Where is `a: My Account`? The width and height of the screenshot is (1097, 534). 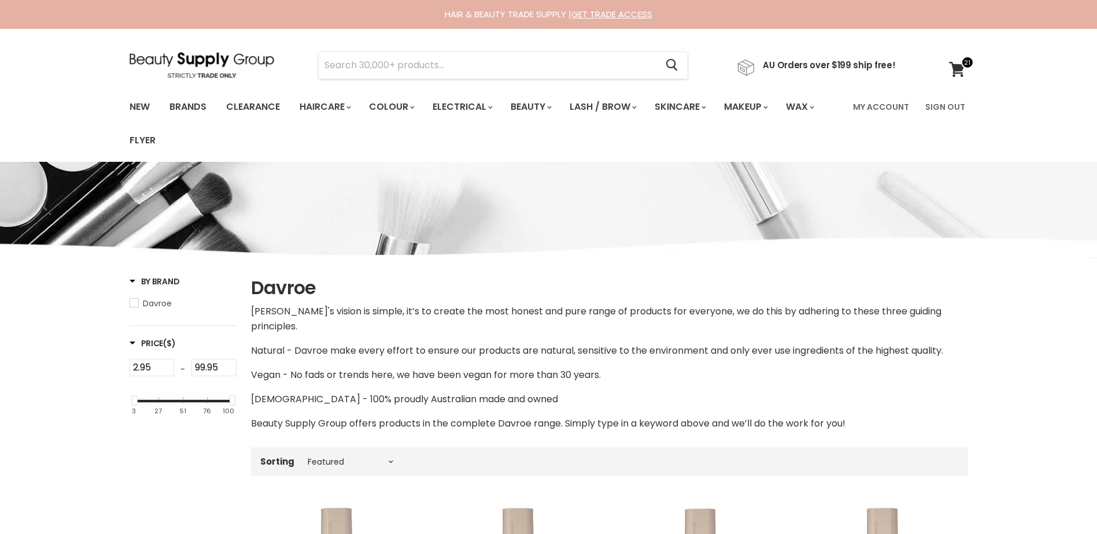 a: My Account is located at coordinates (880, 107).